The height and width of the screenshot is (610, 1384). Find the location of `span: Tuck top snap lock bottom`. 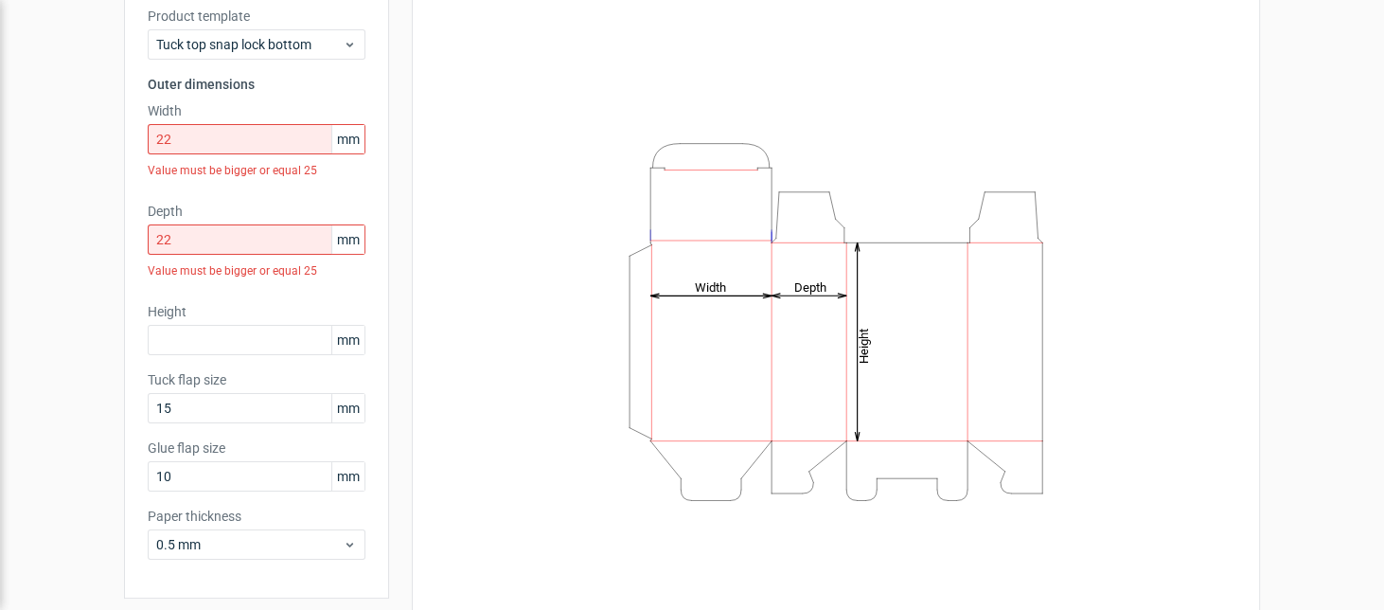

span: Tuck top snap lock bottom is located at coordinates (249, 45).